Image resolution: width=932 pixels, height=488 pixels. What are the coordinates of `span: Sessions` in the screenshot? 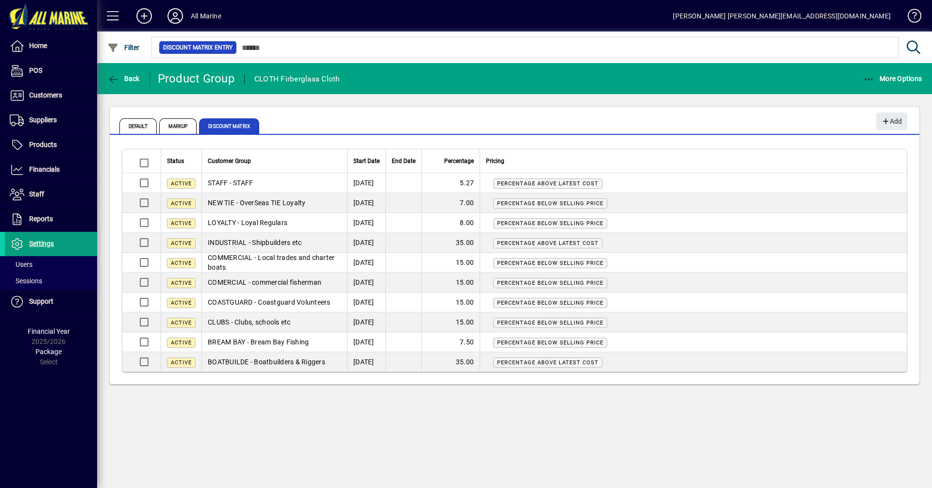 It's located at (26, 281).